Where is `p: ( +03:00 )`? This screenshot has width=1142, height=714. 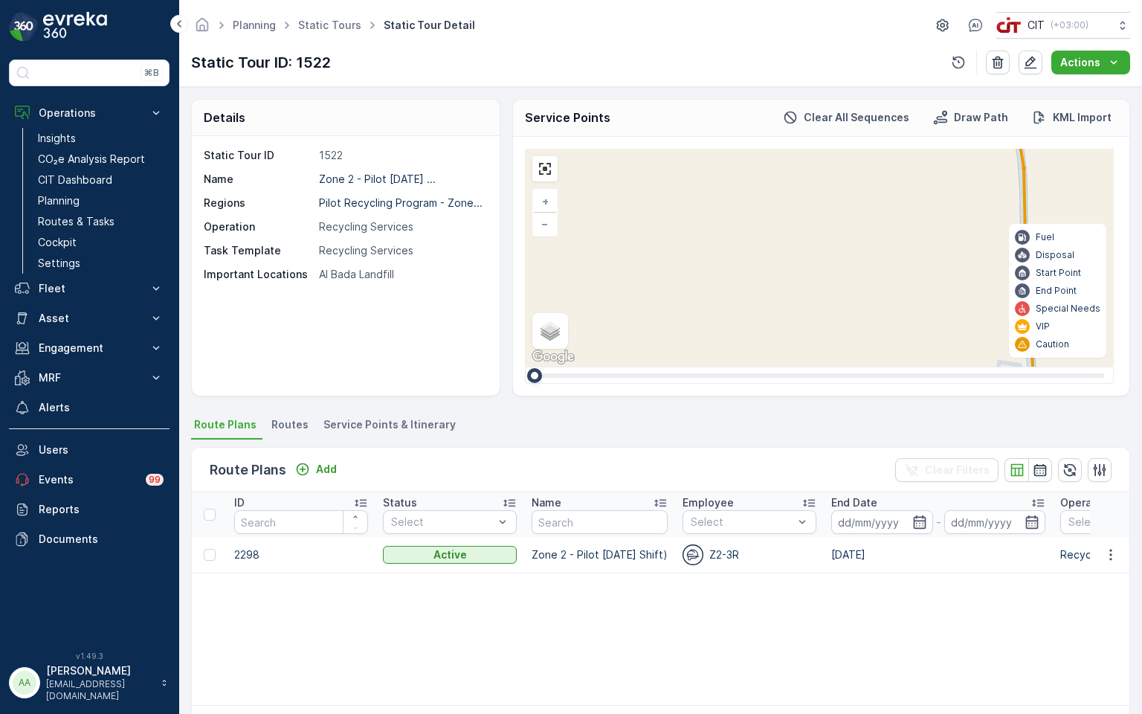 p: ( +03:00 ) is located at coordinates (1070, 25).